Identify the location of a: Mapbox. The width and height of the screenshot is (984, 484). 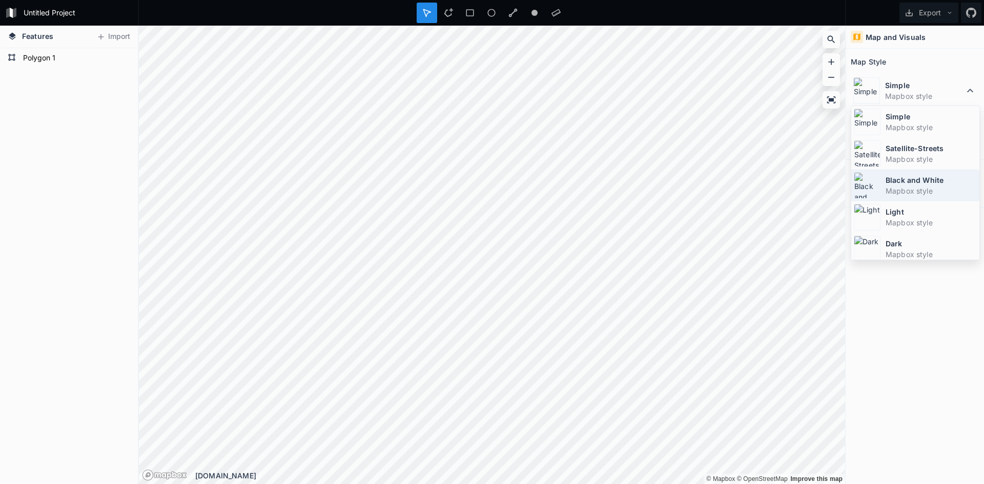
(720, 479).